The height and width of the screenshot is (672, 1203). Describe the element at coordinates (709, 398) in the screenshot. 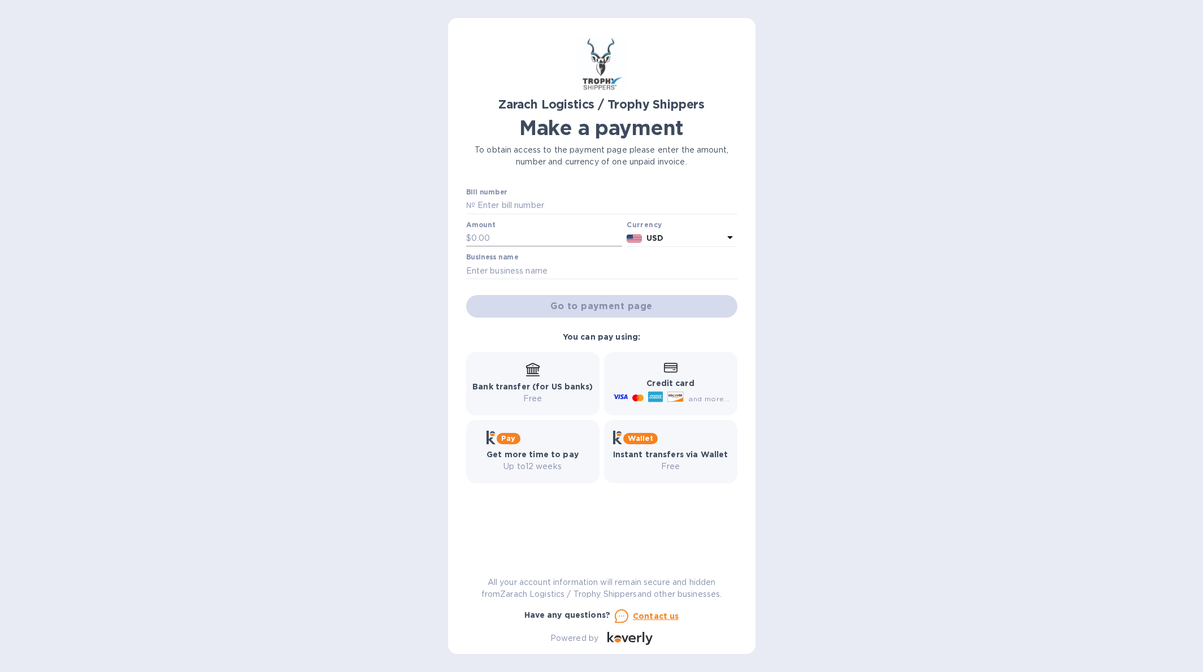

I see `span: and more...` at that location.